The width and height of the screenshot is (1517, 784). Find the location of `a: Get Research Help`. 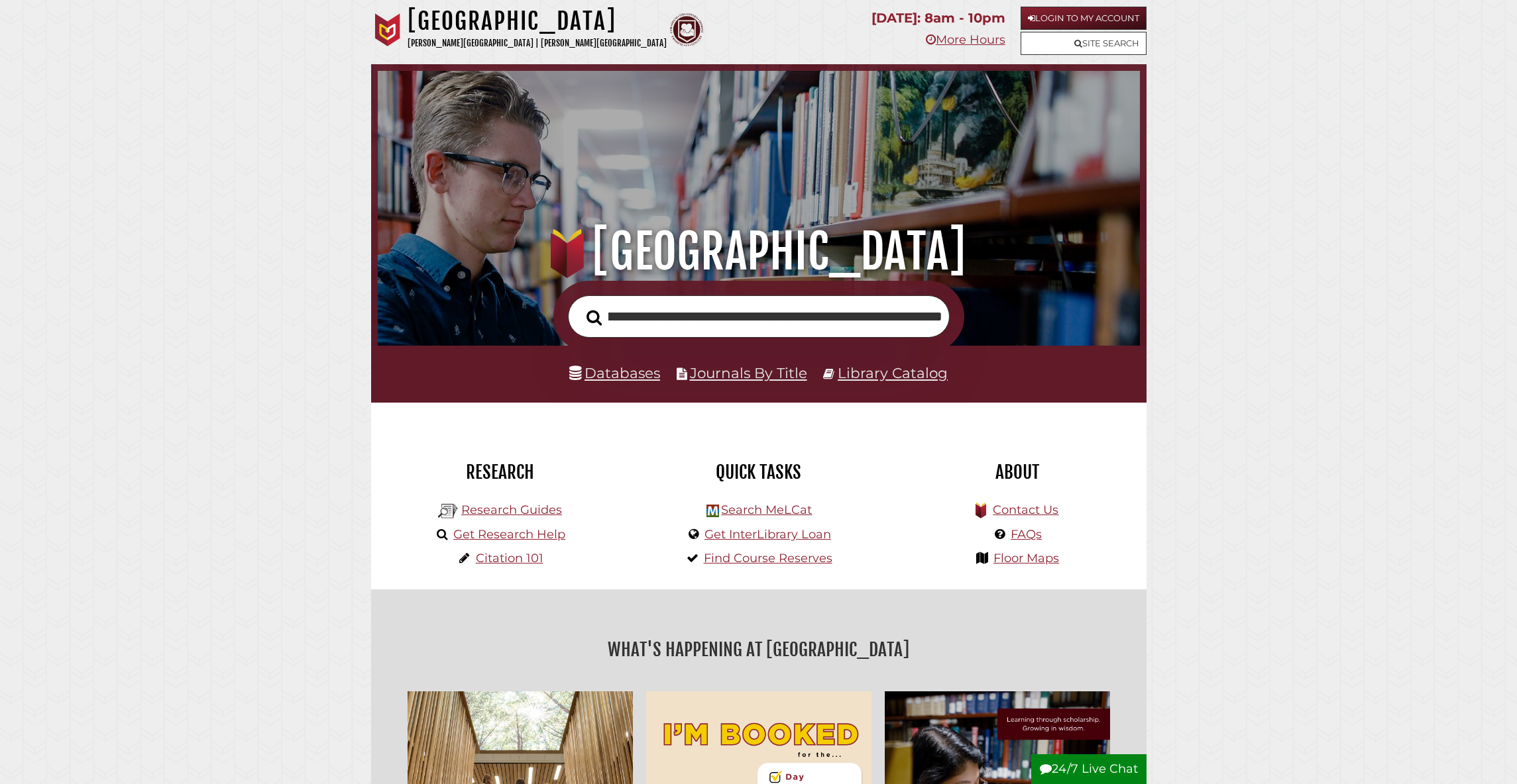

a: Get Research Help is located at coordinates (509, 534).